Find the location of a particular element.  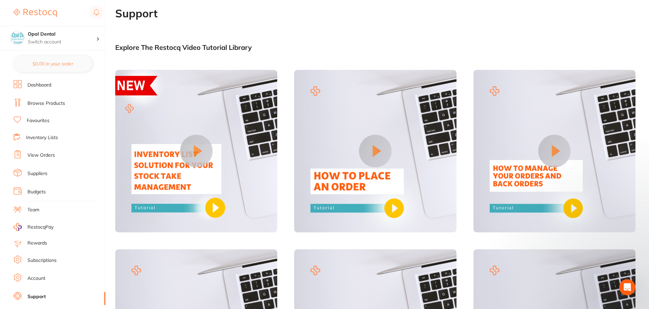

a: Dashboard is located at coordinates (39, 85).